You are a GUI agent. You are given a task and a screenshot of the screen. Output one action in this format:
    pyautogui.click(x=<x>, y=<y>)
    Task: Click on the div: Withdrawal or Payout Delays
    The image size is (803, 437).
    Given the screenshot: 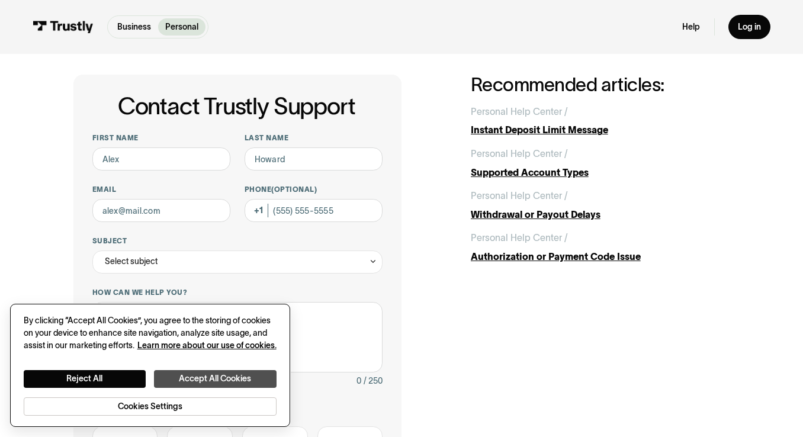 What is the action you would take?
    pyautogui.click(x=600, y=215)
    